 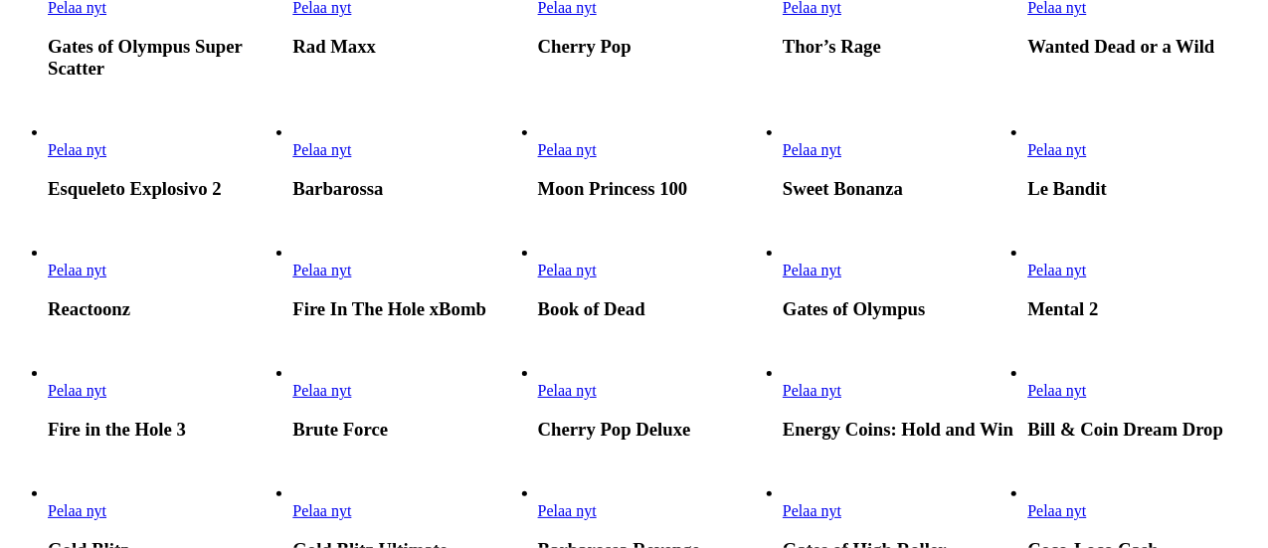 I want to click on a: Gates of High Roller, so click(x=811, y=510).